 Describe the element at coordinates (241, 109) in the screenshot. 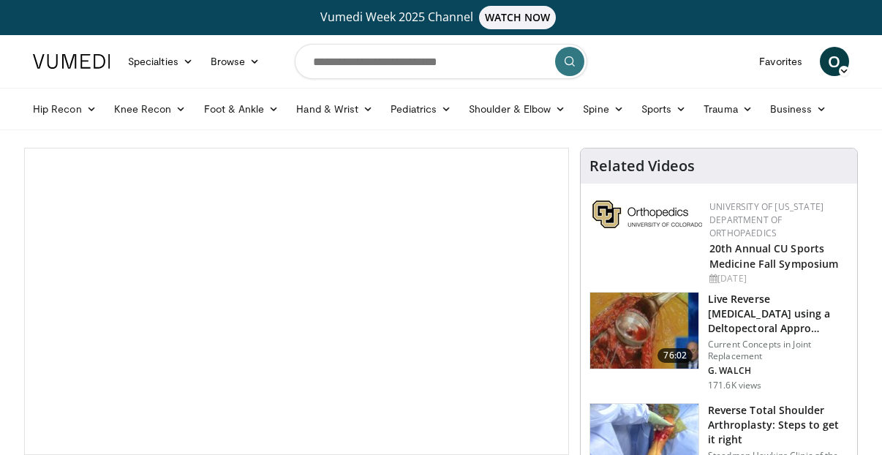

I see `a: Foot & Ankle` at that location.